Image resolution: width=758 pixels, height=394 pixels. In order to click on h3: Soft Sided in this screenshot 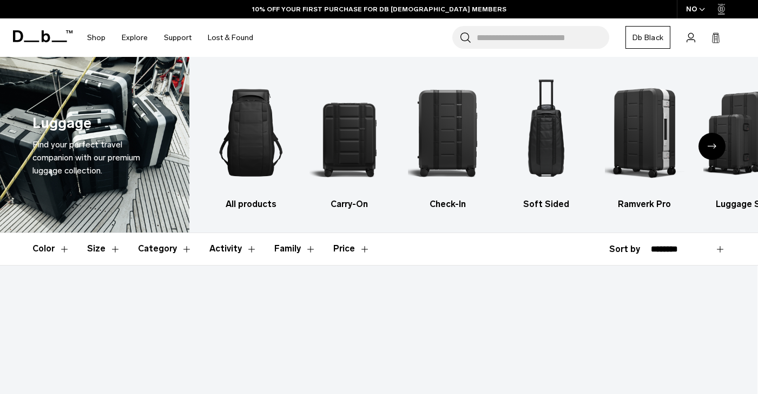, I will do `click(546, 204)`.